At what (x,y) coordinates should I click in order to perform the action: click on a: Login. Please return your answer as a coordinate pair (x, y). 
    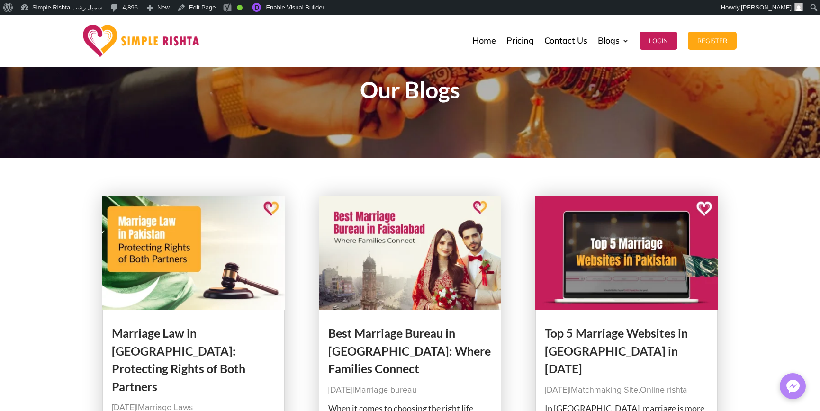
    Looking at the image, I should click on (658, 41).